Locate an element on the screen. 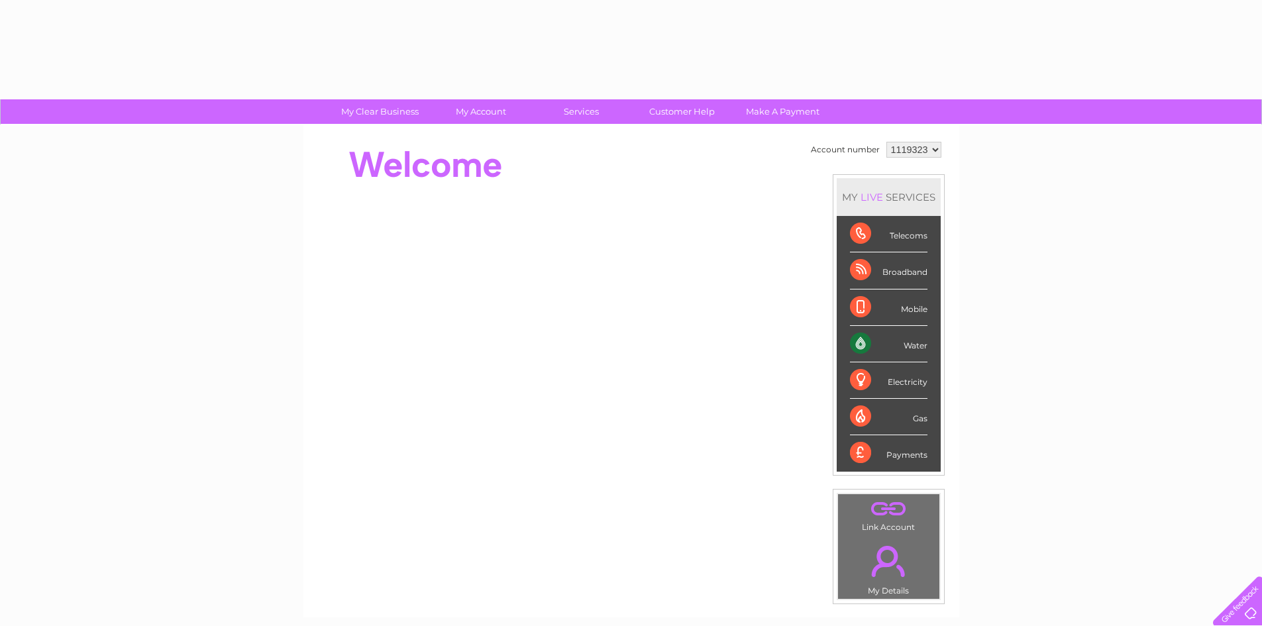  div: Broadband is located at coordinates (888, 270).